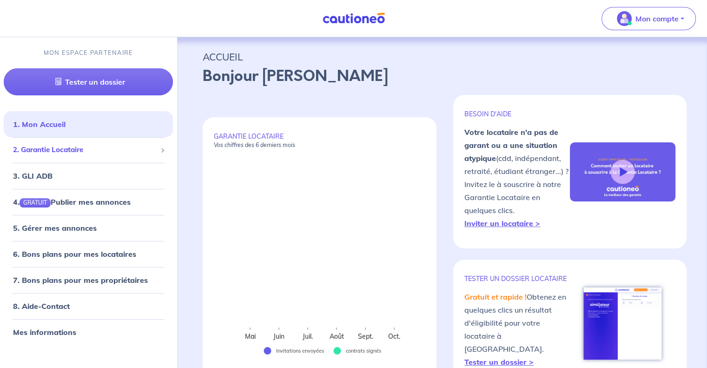 This screenshot has height=368, width=707. What do you see at coordinates (88, 150) in the screenshot?
I see `div: 2. Garantie Locataire` at bounding box center [88, 150].